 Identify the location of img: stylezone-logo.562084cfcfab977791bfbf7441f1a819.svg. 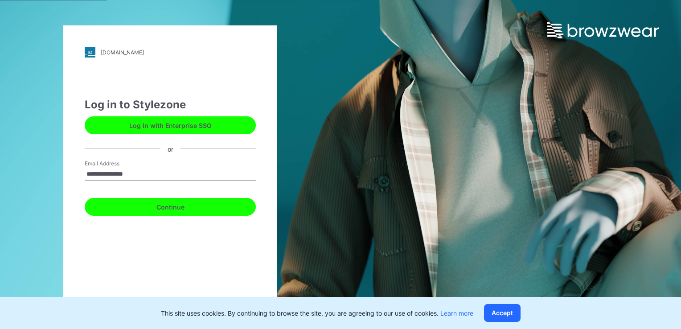
(90, 52).